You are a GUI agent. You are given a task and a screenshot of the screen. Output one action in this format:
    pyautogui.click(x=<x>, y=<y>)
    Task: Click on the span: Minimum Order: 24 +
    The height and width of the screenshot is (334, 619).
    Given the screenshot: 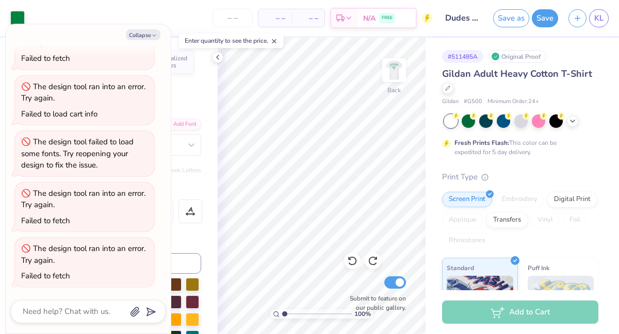 What is the action you would take?
    pyautogui.click(x=513, y=102)
    